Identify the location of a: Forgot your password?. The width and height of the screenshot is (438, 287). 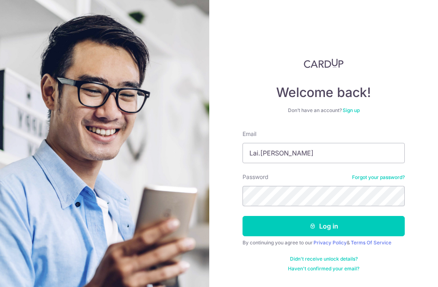
(379, 177).